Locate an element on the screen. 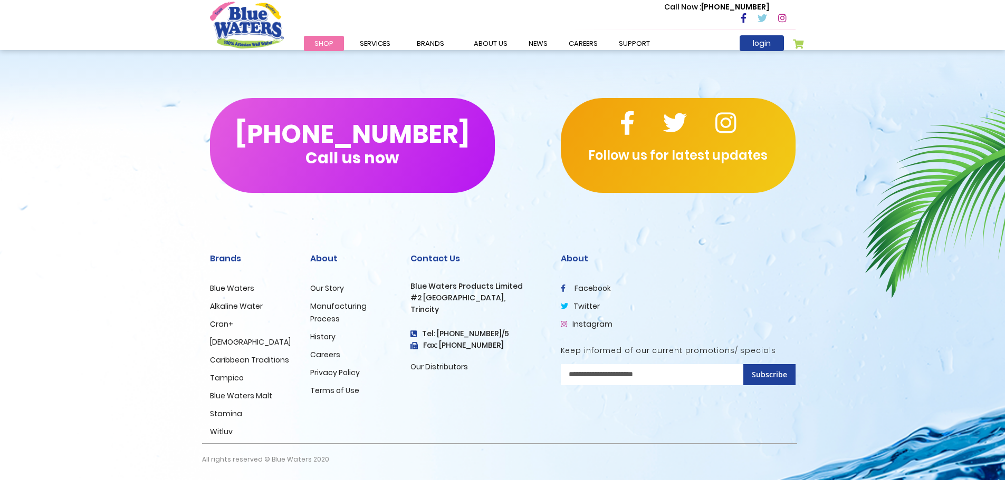 The image size is (1005, 480). span: Call Now : is located at coordinates (682, 7).